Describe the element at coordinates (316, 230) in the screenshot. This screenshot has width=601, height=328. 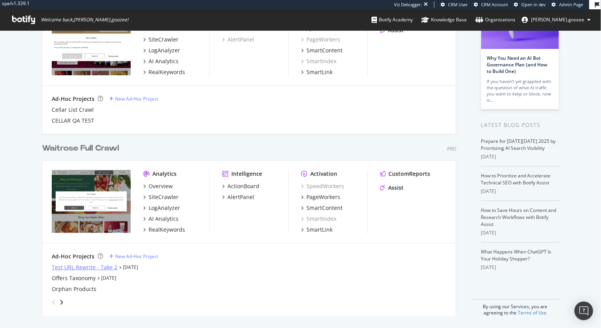
I see `a: SmartLink` at that location.